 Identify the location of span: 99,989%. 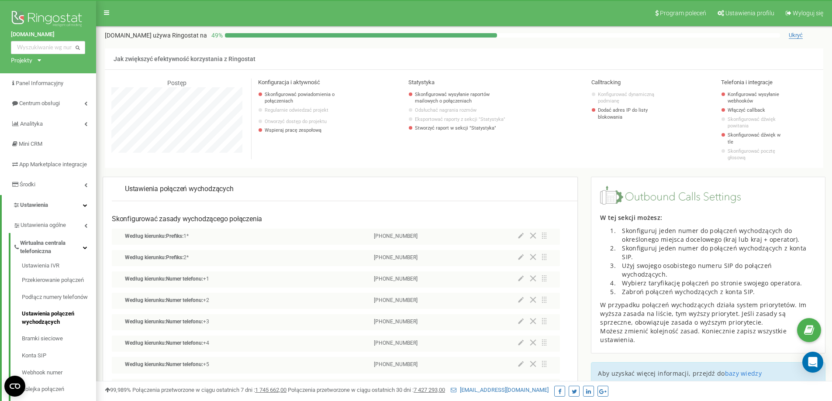
(118, 390).